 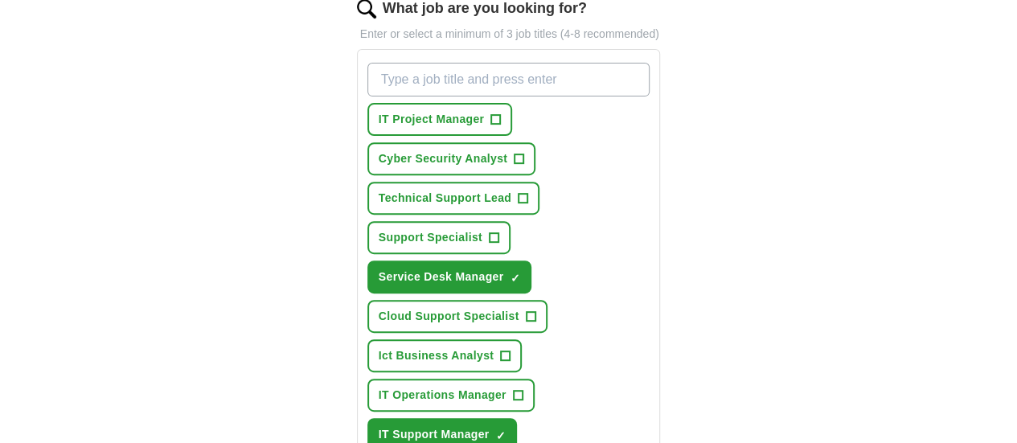 What do you see at coordinates (430, 237) in the screenshot?
I see `span: Support Specialist` at bounding box center [430, 237].